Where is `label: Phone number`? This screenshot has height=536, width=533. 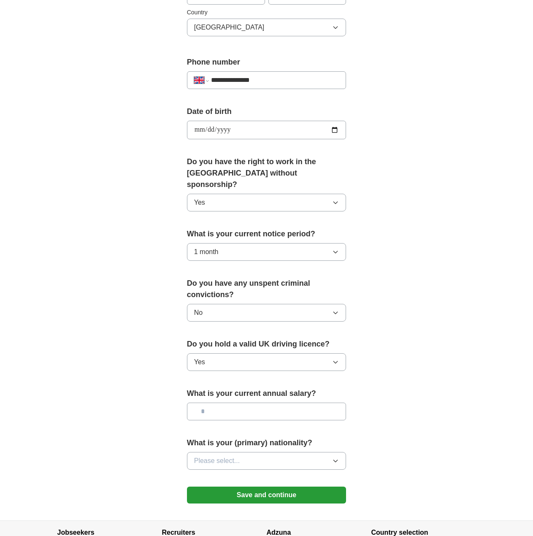 label: Phone number is located at coordinates (267, 62).